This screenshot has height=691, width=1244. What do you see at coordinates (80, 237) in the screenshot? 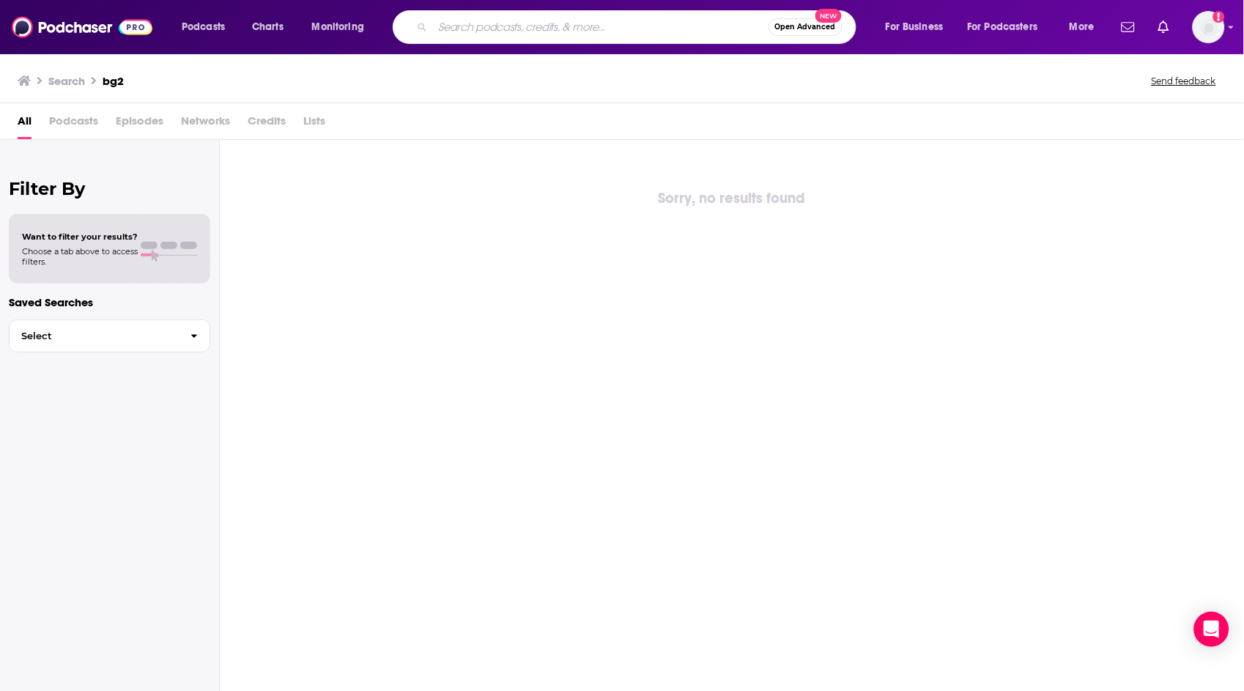
I see `span: Want to filter your results?` at bounding box center [80, 237].